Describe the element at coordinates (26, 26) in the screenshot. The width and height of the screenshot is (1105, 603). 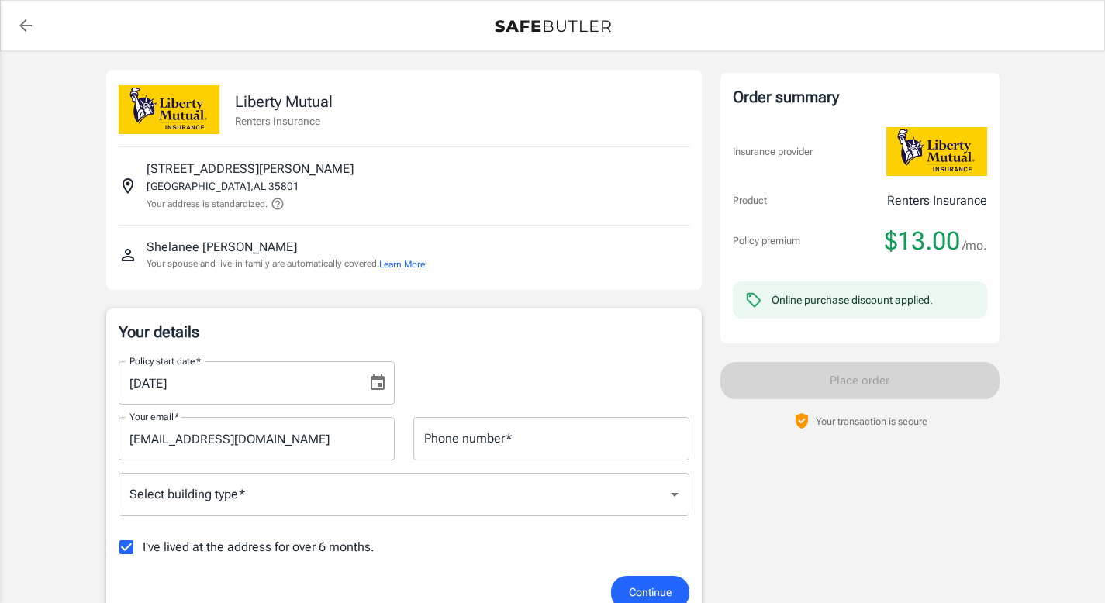
I see `a: back to quotes` at that location.